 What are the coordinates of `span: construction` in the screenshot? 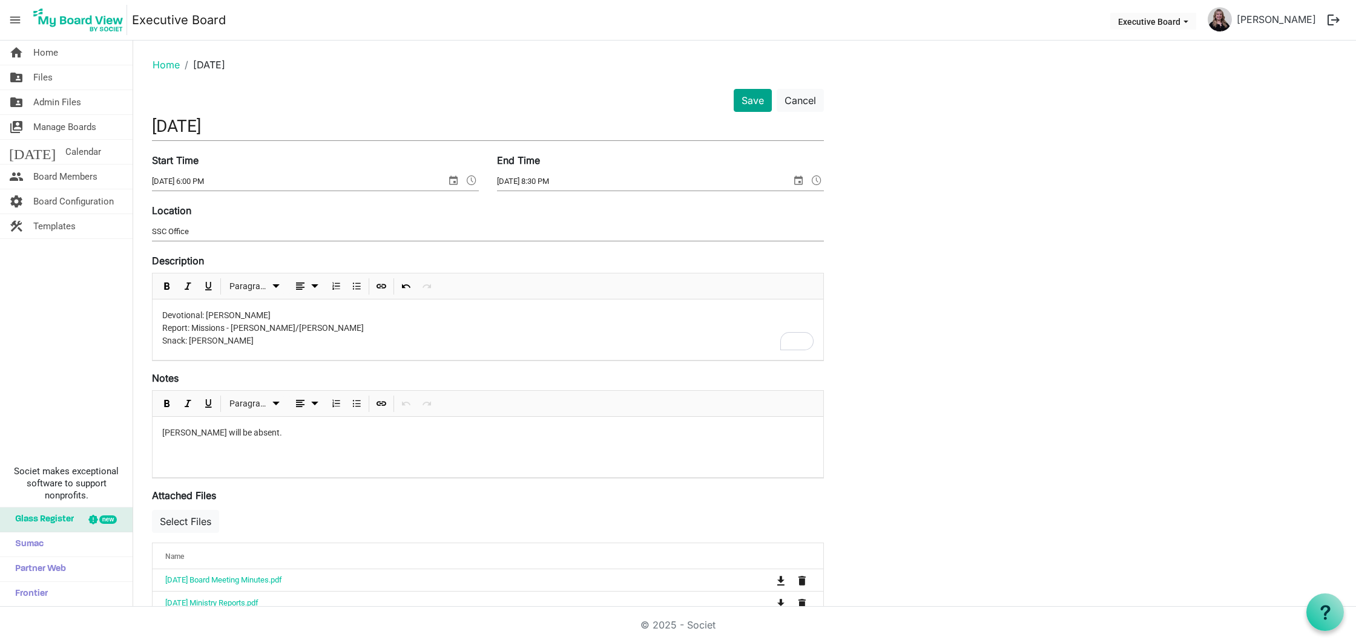 It's located at (16, 226).